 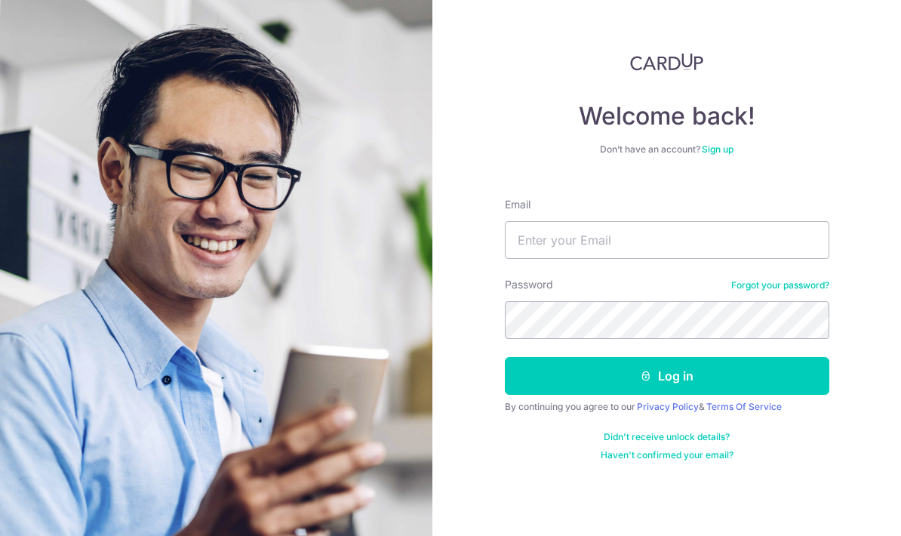 I want to click on div: By continuing you agree to our &, so click(x=667, y=407).